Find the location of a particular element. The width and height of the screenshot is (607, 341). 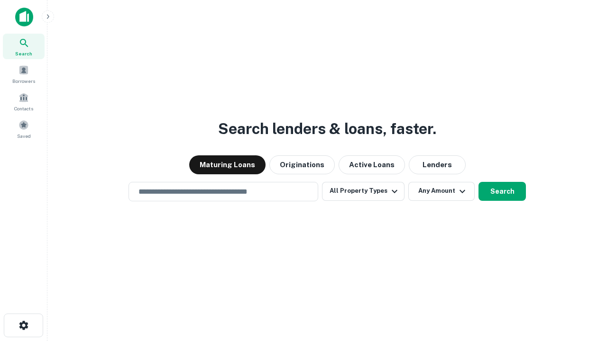

div: Chat Widget is located at coordinates (583, 288).